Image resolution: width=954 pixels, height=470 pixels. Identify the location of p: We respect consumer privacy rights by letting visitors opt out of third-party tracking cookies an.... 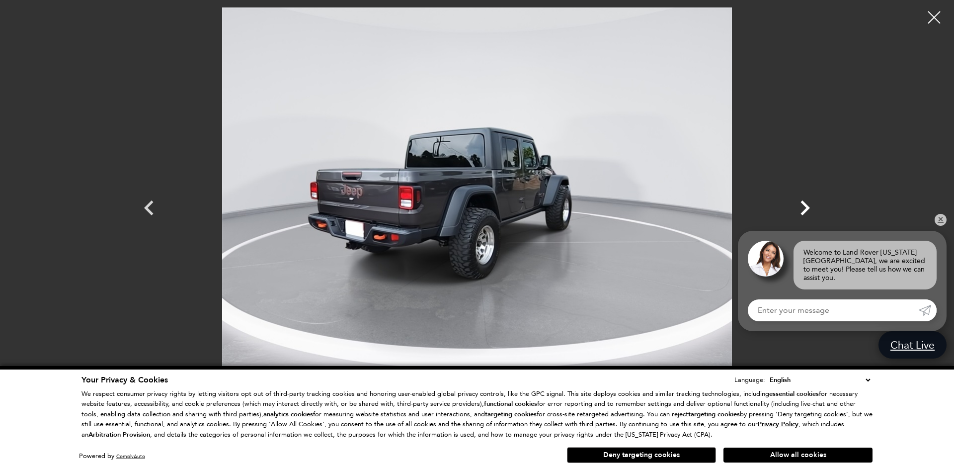
(477, 414).